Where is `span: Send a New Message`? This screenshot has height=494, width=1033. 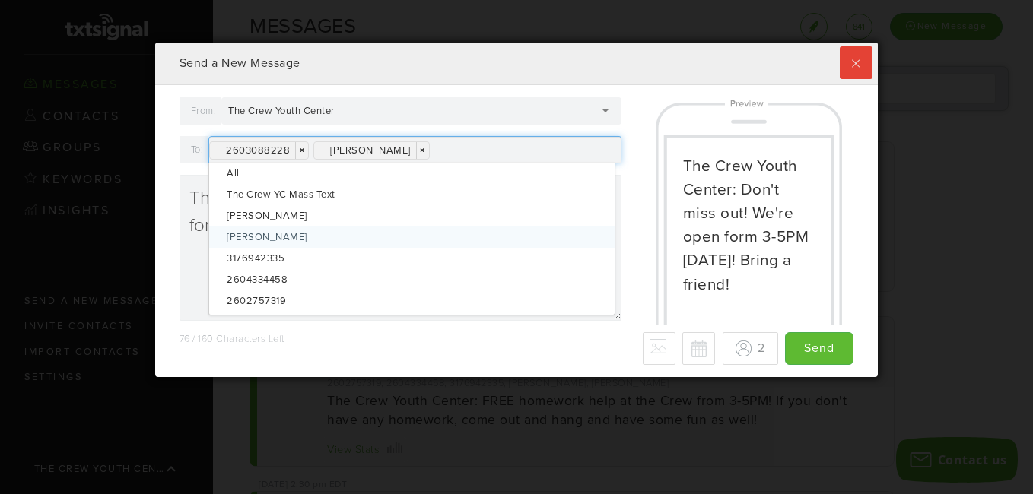
span: Send a New Message is located at coordinates (240, 63).